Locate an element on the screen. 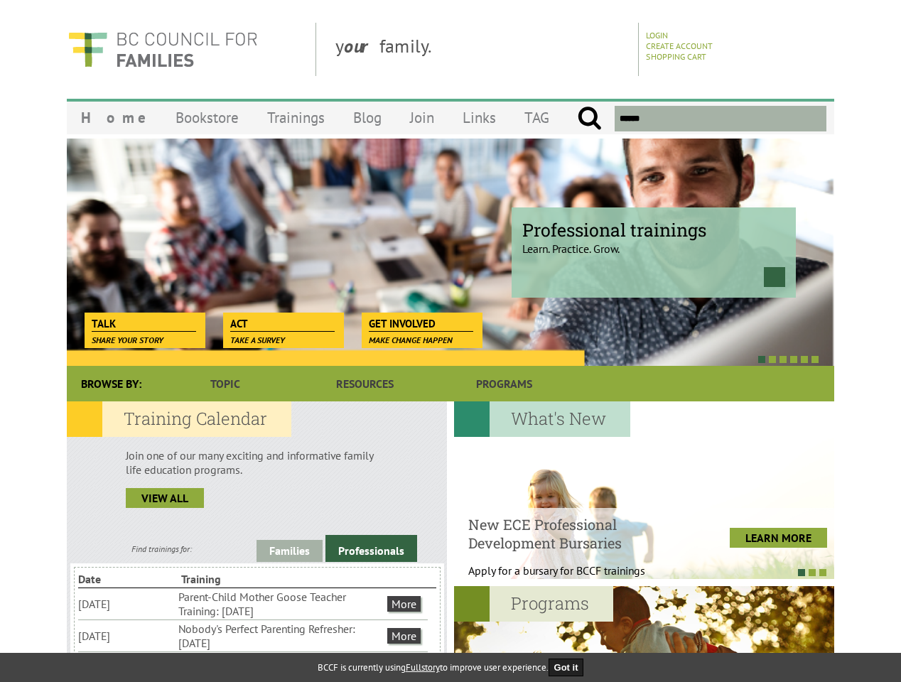  a: Act Take a survey is located at coordinates (282, 322).